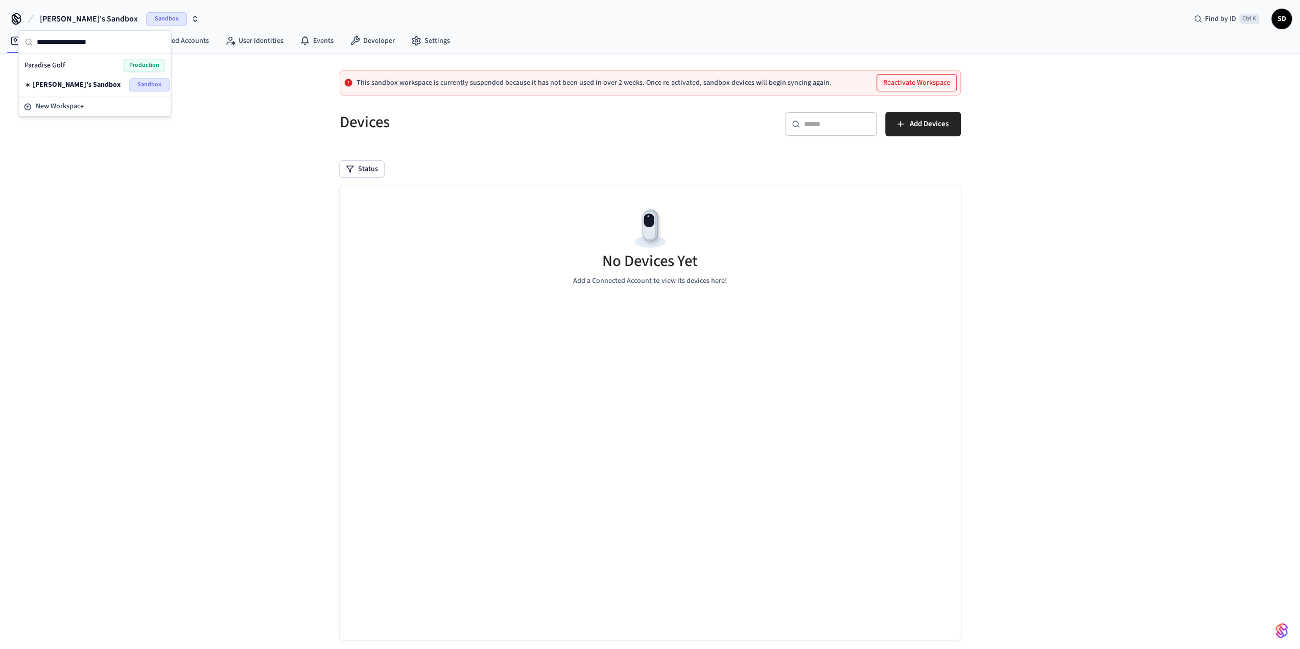  I want to click on h5: No Devices Yet, so click(650, 261).